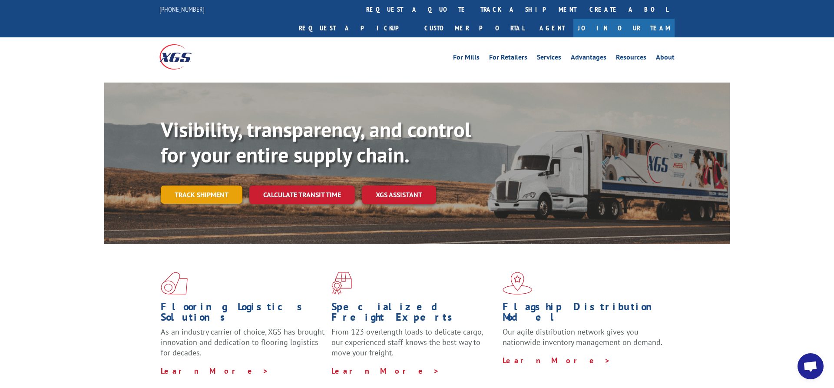 The width and height of the screenshot is (834, 388). What do you see at coordinates (583, 337) in the screenshot?
I see `span: Our agile distribution network gives you nationwide inventory management on demand.` at bounding box center [583, 337].